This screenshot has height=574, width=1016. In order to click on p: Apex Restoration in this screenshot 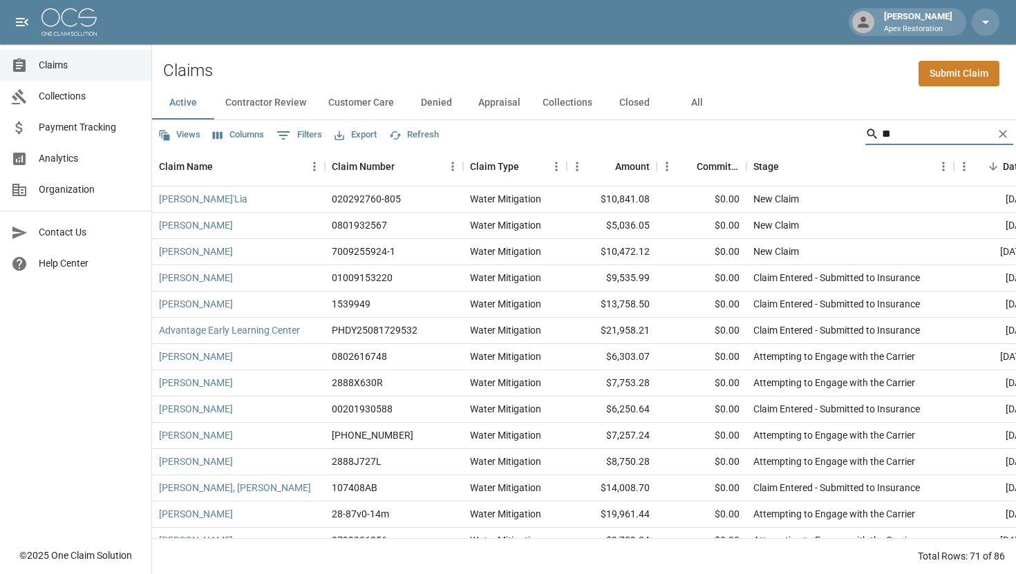, I will do `click(918, 29)`.